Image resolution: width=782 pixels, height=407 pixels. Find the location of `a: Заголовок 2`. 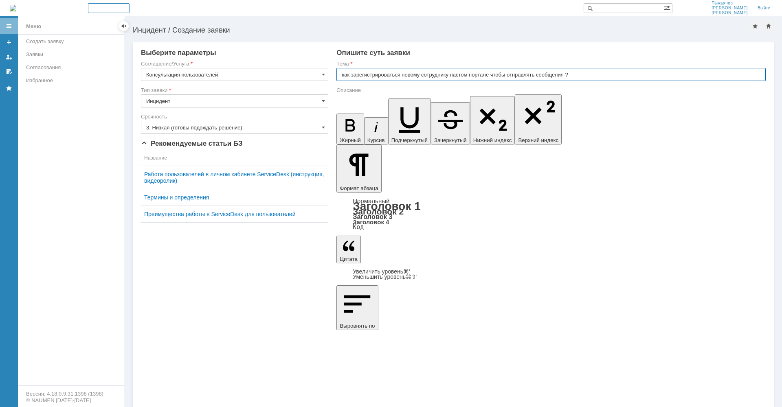

a: Заголовок 2 is located at coordinates (378, 211).